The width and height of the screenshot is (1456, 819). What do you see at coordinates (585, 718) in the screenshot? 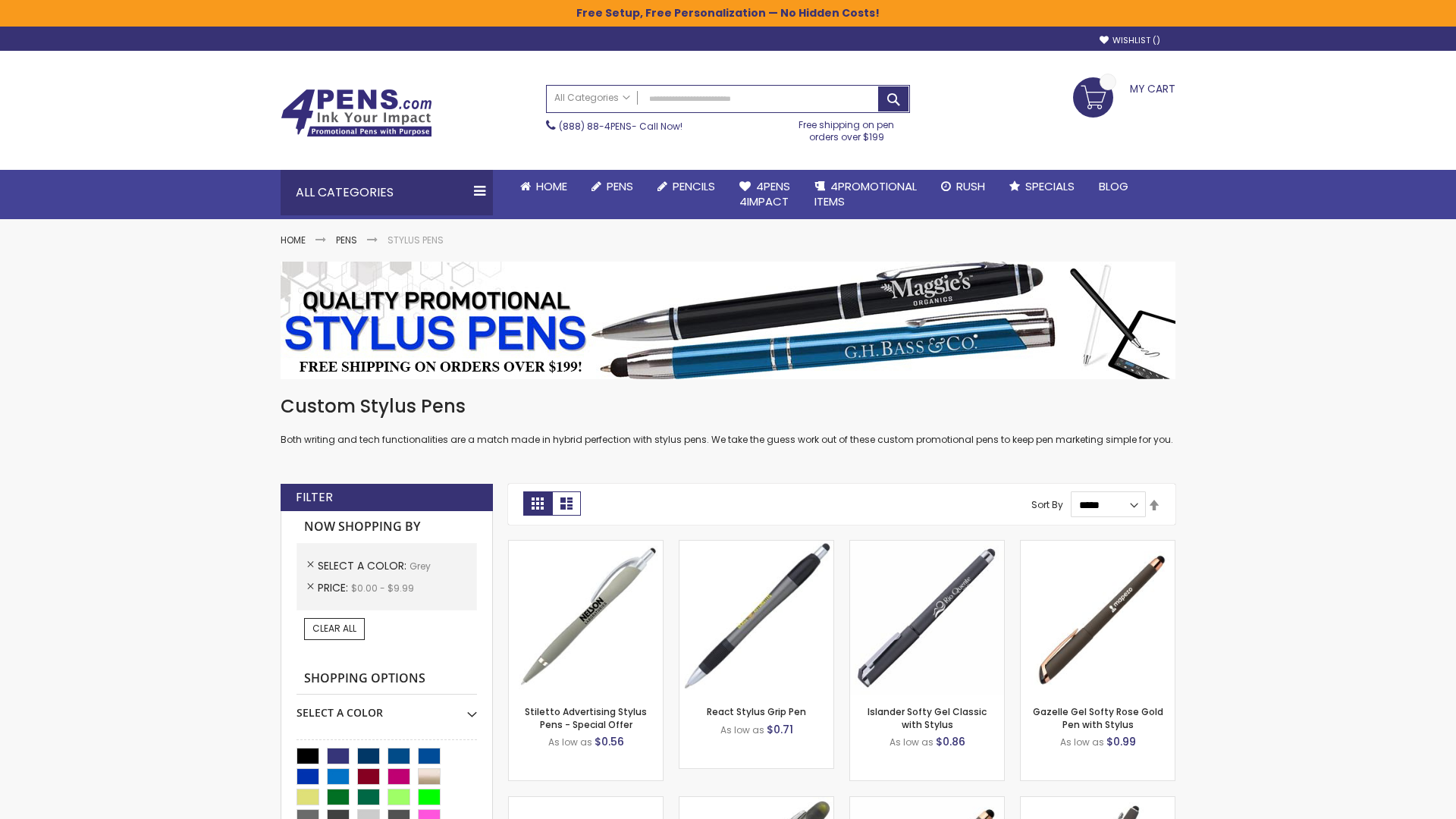
I see `a: Stiletto Advertising Stylus Pens - Special Offer` at bounding box center [585, 718].